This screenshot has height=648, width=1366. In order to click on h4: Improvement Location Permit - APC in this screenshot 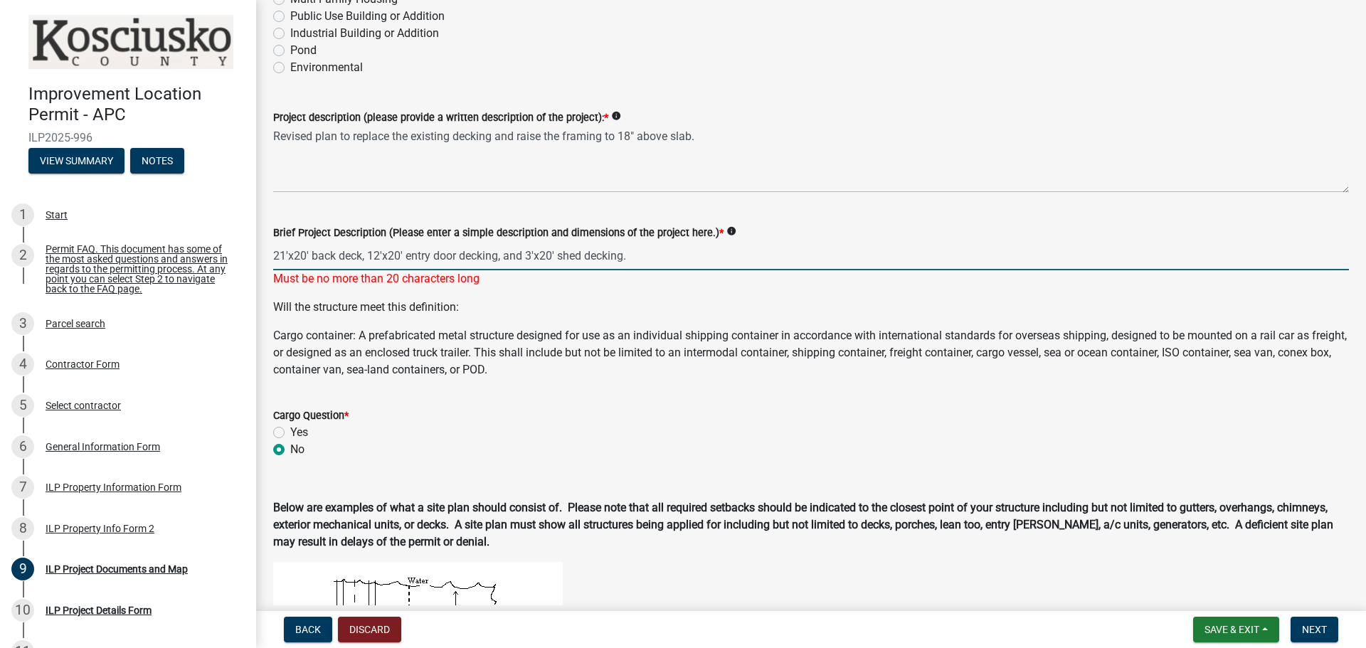, I will do `click(137, 105)`.